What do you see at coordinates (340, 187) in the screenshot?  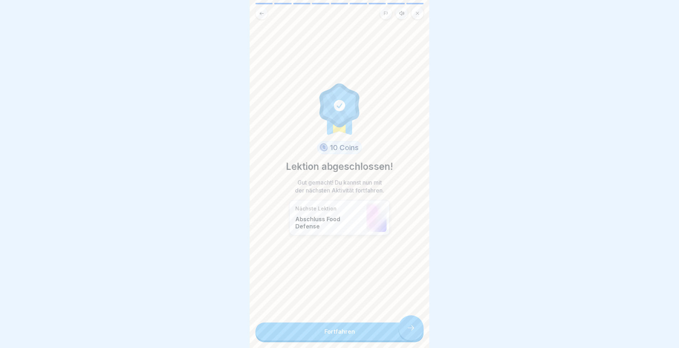 I see `p: Gut gemacht! Du kannst nun mit der nächsten Aktivität fortfahren.` at bounding box center [340, 187].